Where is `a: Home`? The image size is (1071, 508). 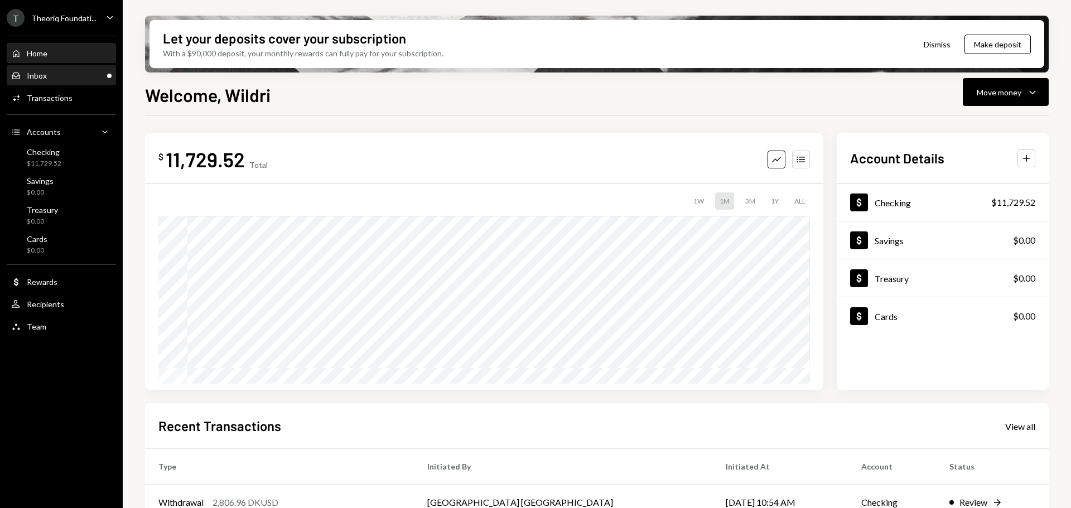
a: Home is located at coordinates (61, 53).